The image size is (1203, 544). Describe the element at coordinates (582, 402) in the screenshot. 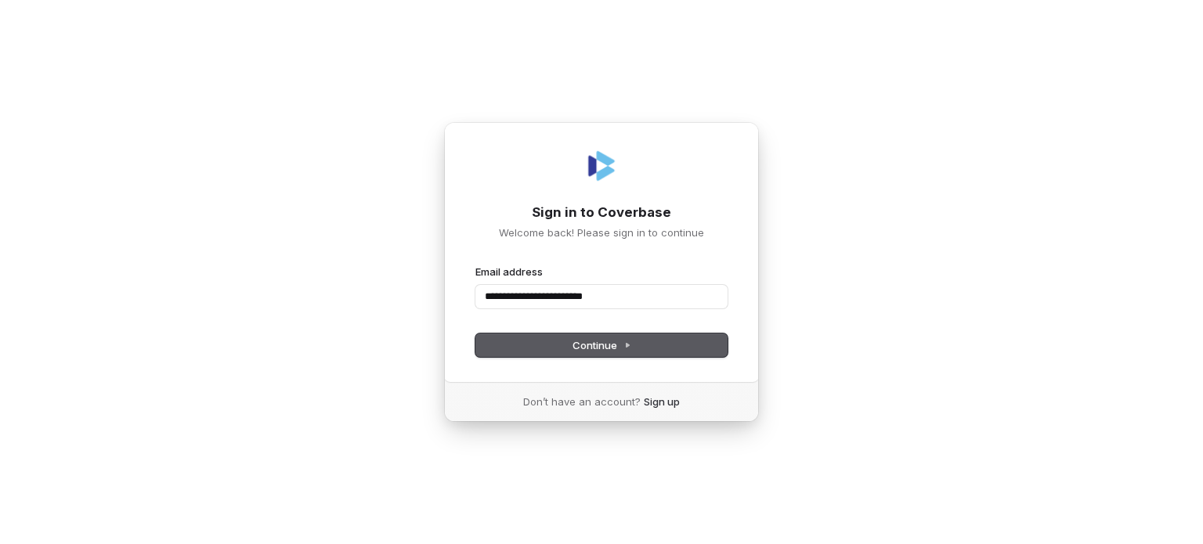

I see `span: Don’t have an account?` at that location.